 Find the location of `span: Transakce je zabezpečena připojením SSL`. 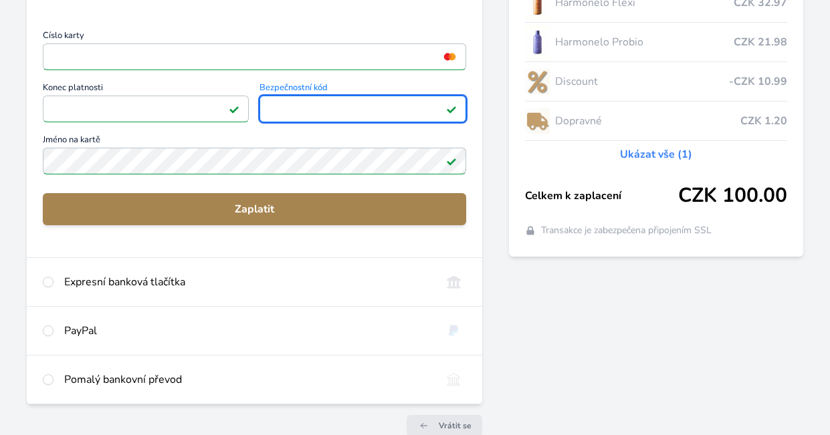

span: Transakce je zabezpečena připojením SSL is located at coordinates (626, 231).